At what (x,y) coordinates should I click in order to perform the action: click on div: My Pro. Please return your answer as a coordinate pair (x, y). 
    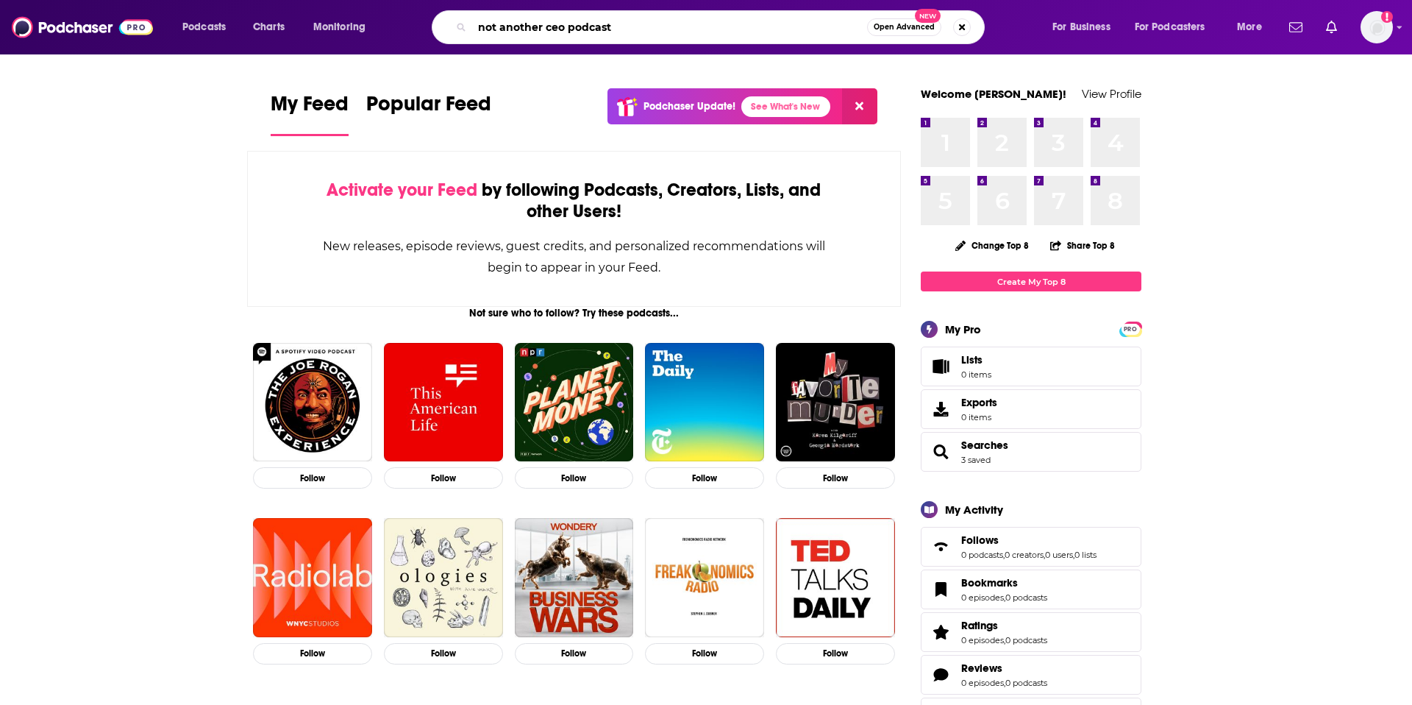
    Looking at the image, I should click on (963, 329).